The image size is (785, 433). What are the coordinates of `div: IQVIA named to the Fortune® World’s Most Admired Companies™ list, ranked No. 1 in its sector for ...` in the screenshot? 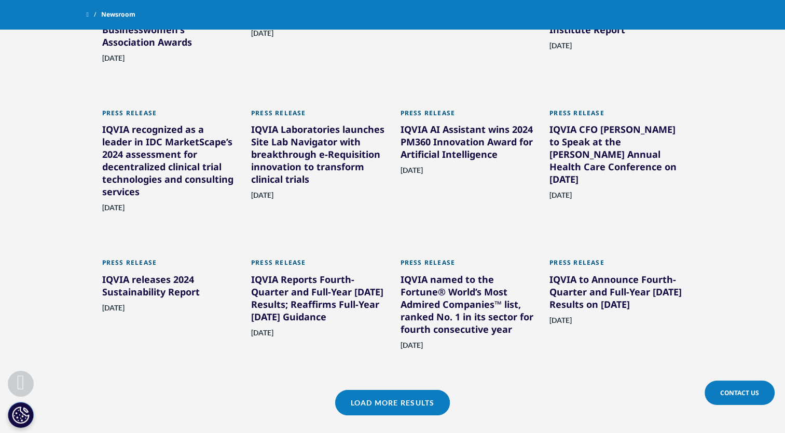 It's located at (467, 306).